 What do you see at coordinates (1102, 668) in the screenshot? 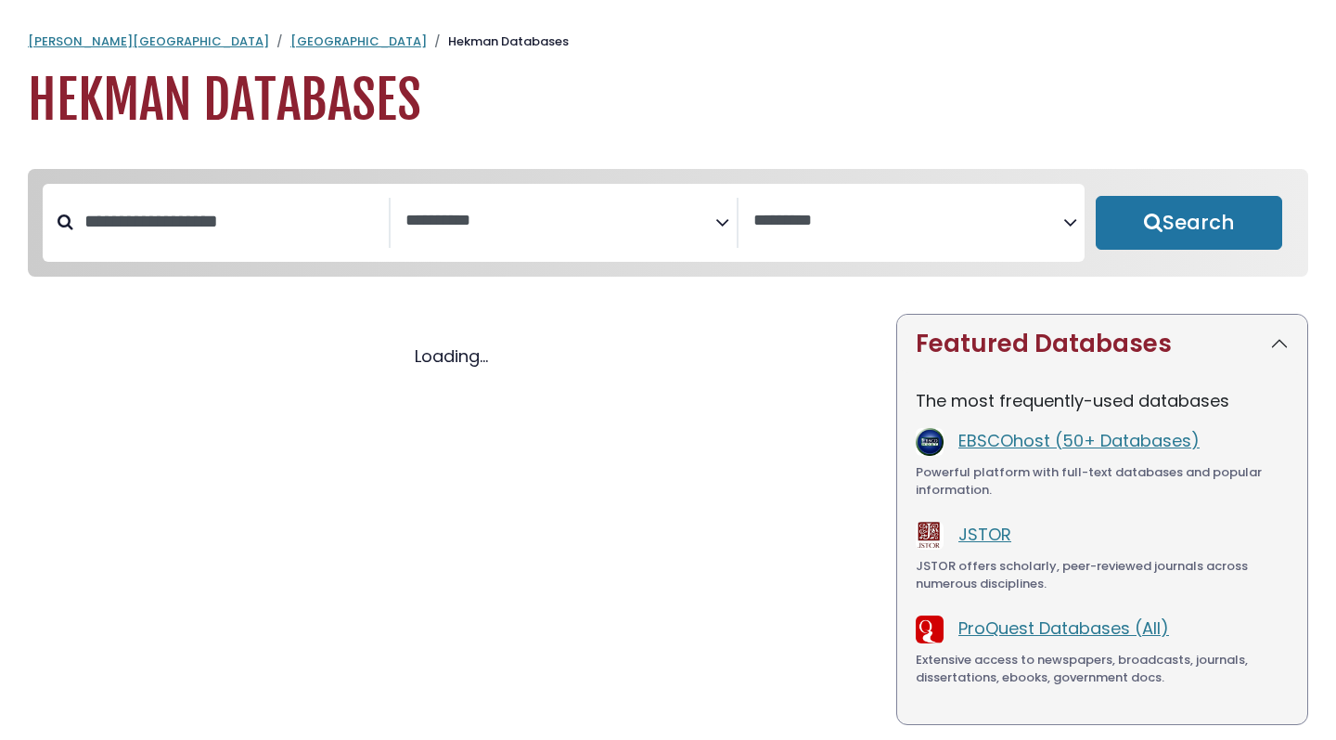
I see `div: Extensive access to newspapers, broadcasts, journals, dissertations, ebooks, government docs.` at bounding box center [1102, 668].